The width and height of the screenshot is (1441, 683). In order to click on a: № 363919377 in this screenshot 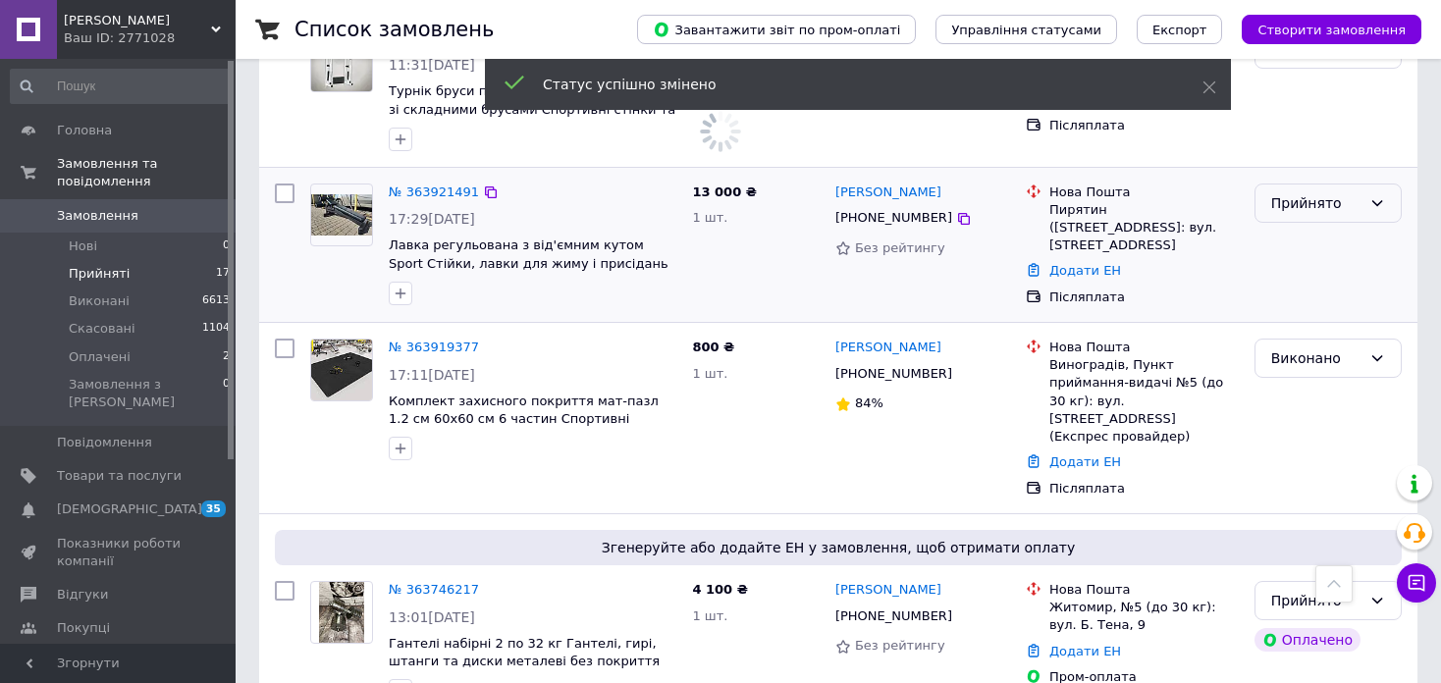, I will do `click(434, 347)`.